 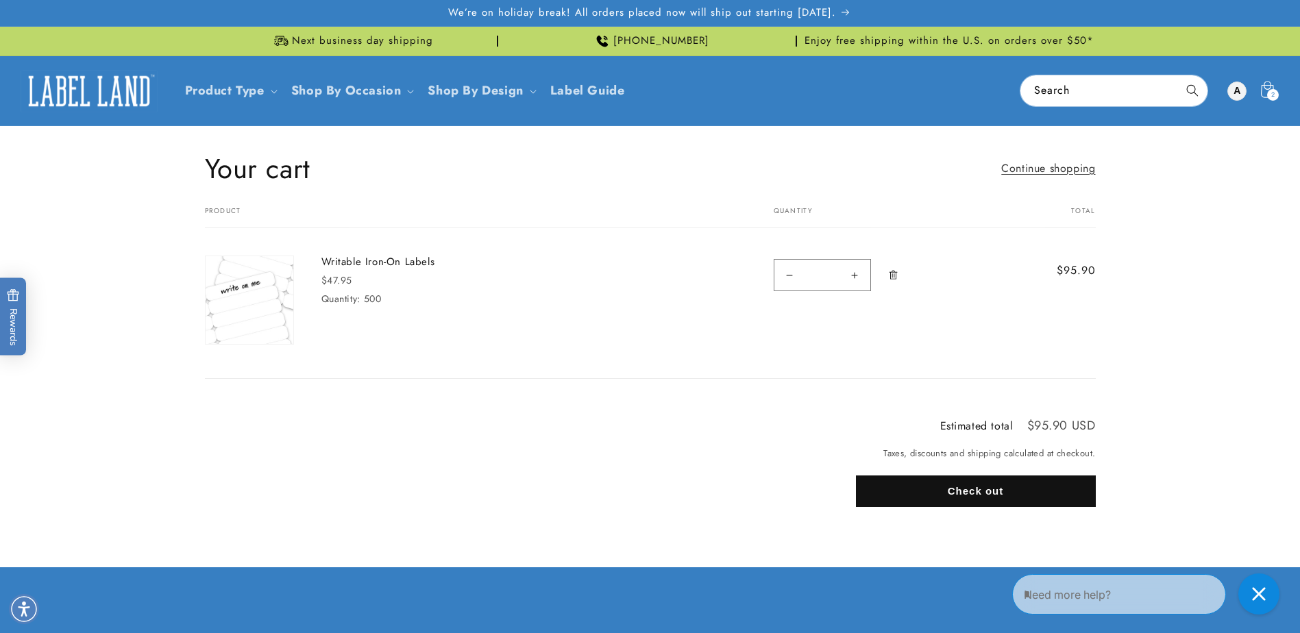 I want to click on dd: 500, so click(x=373, y=299).